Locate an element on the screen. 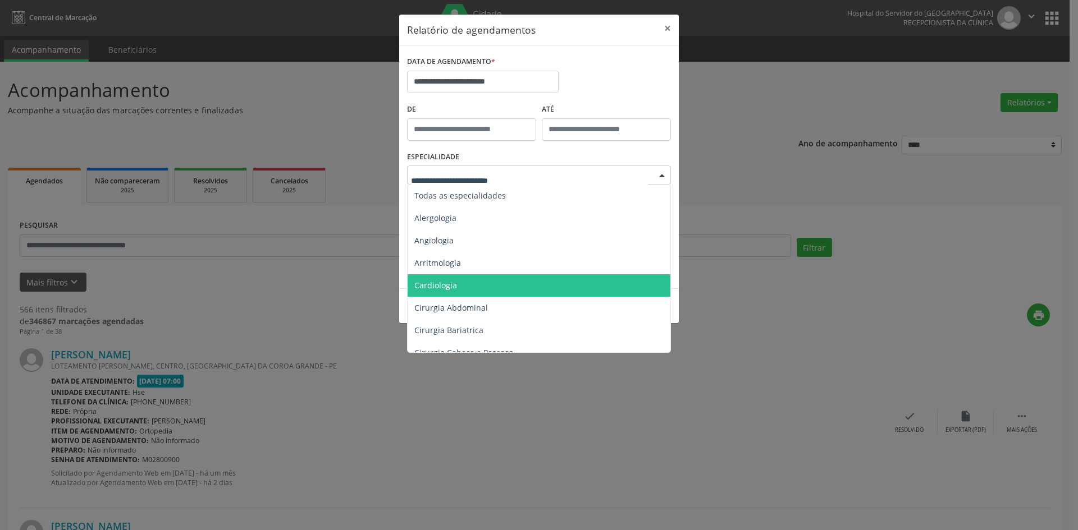 The image size is (1078, 530). label: DATA DE AGENDAMENTO is located at coordinates (451, 62).